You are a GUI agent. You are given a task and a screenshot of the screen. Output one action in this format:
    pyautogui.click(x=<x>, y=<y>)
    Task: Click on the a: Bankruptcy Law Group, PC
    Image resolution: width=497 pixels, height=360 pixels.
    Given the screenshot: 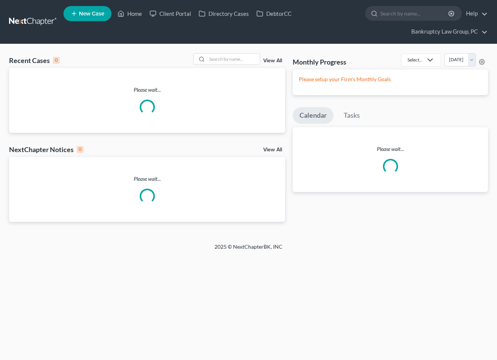 What is the action you would take?
    pyautogui.click(x=447, y=32)
    